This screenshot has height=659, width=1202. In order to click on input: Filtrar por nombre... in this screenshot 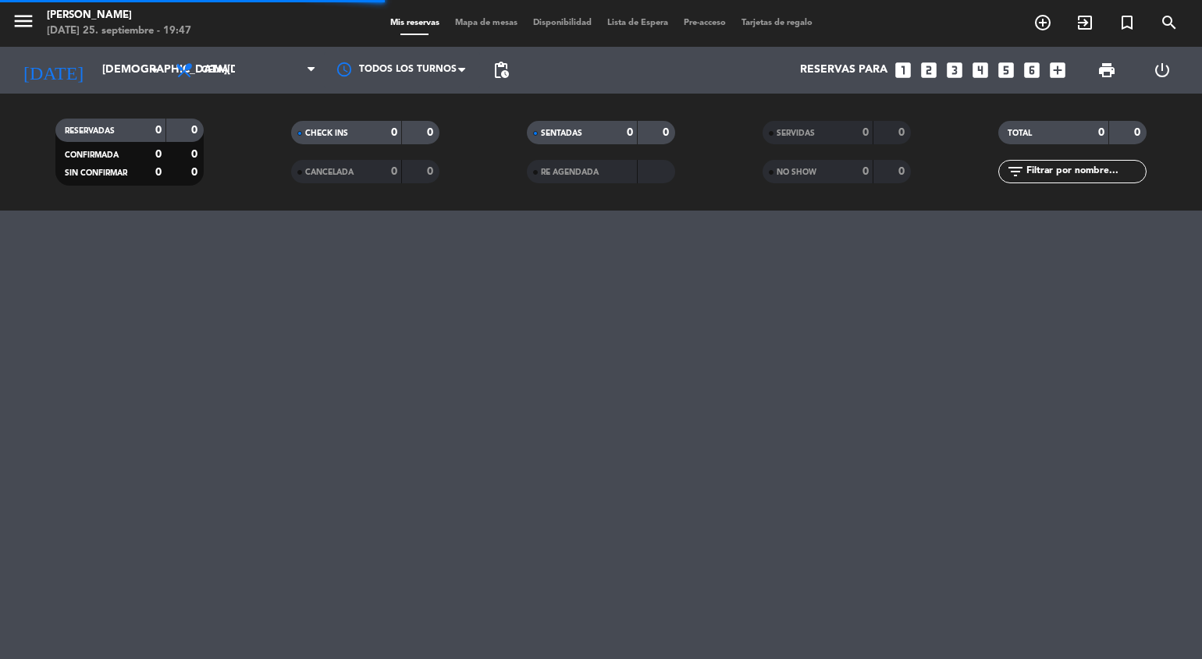, I will do `click(1085, 172)`.